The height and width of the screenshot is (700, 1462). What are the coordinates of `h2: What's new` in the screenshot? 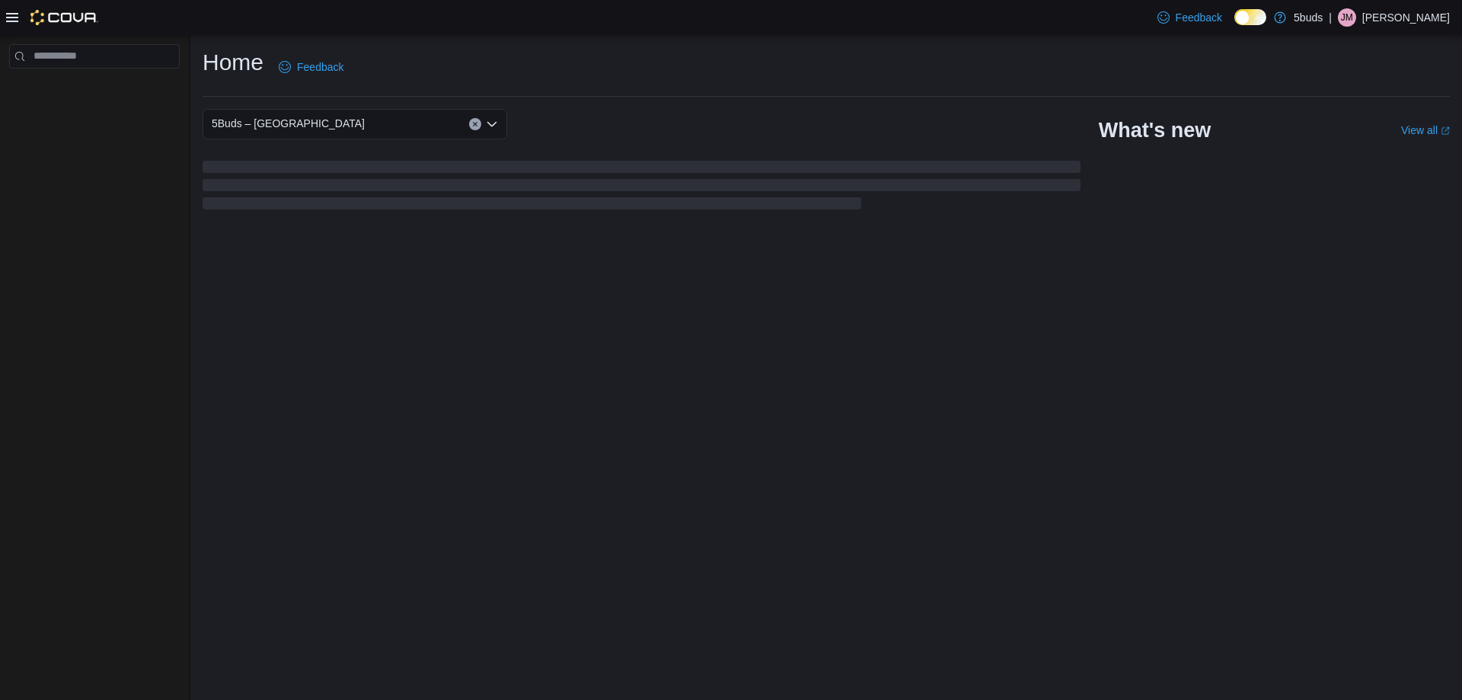 It's located at (1154, 130).